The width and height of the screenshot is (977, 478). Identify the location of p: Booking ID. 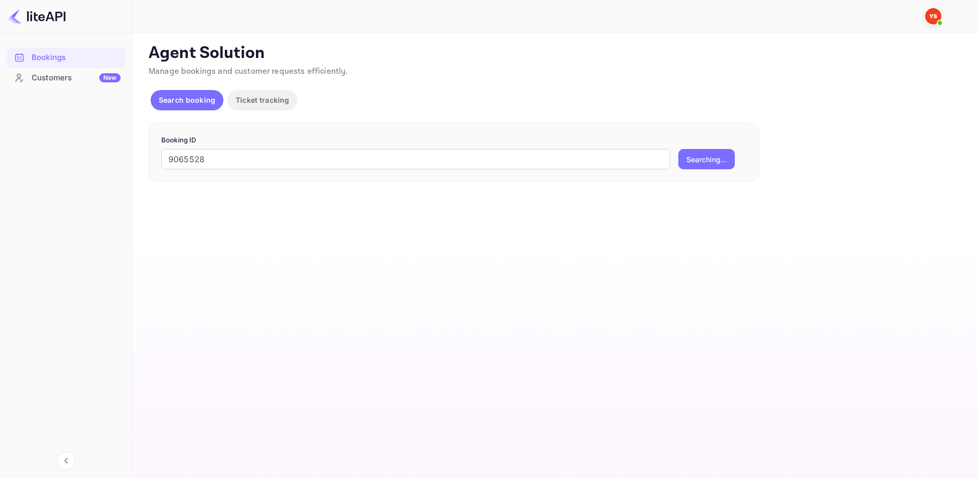
(454, 140).